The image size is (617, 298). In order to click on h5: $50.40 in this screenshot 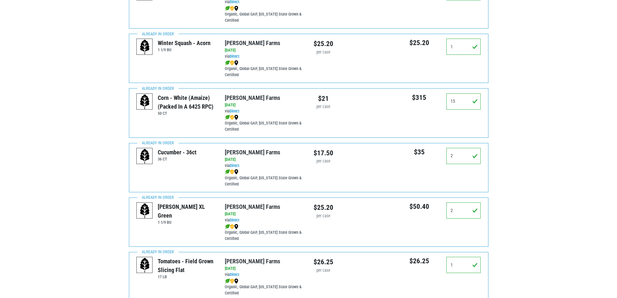, I will do `click(419, 206)`.